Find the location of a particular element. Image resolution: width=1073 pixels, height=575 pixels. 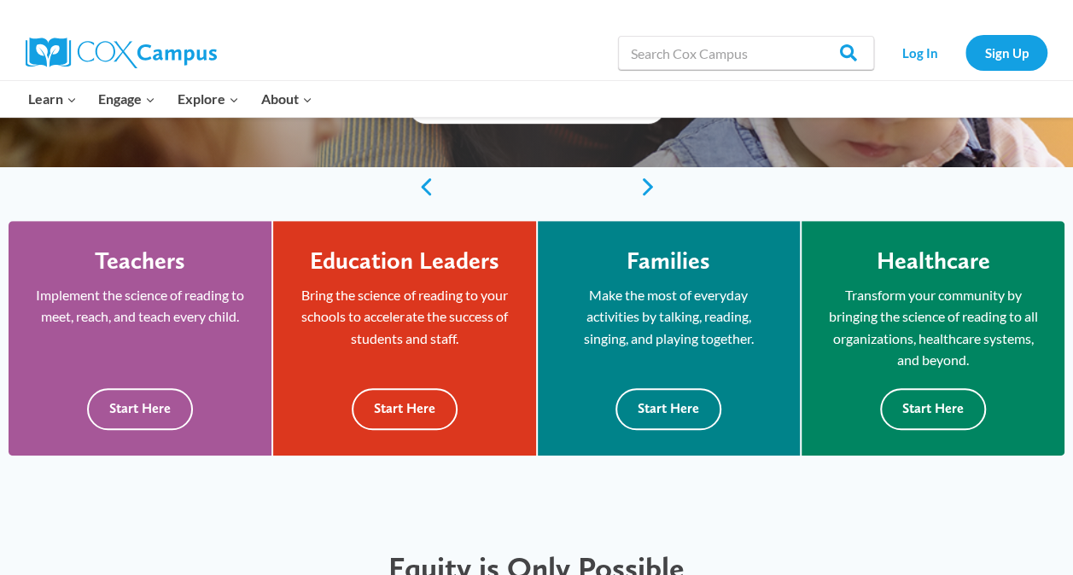

button: Child menu of Learn is located at coordinates (52, 99).